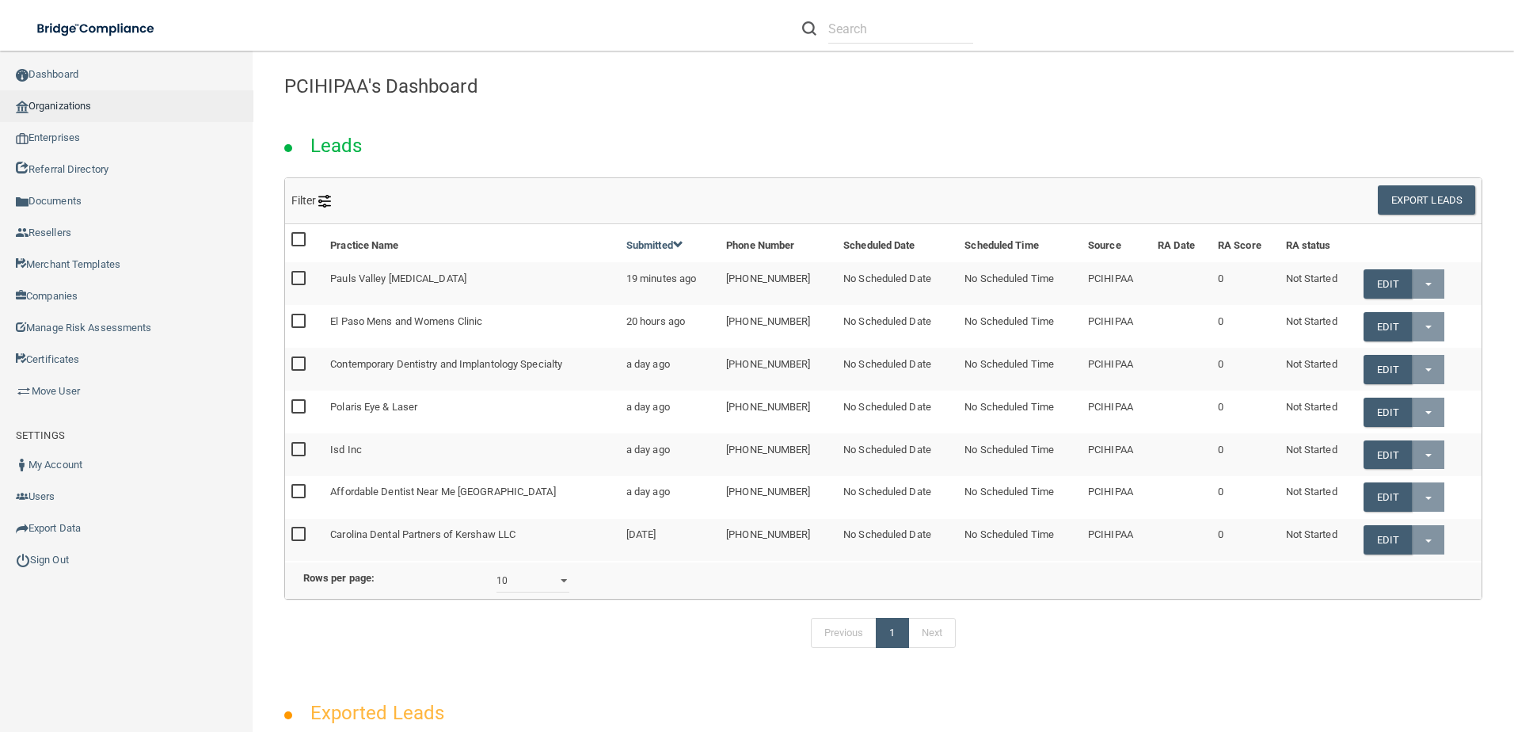 Image resolution: width=1514 pixels, height=732 pixels. What do you see at coordinates (778, 243) in the screenshot?
I see `th: Phone Number` at bounding box center [778, 243].